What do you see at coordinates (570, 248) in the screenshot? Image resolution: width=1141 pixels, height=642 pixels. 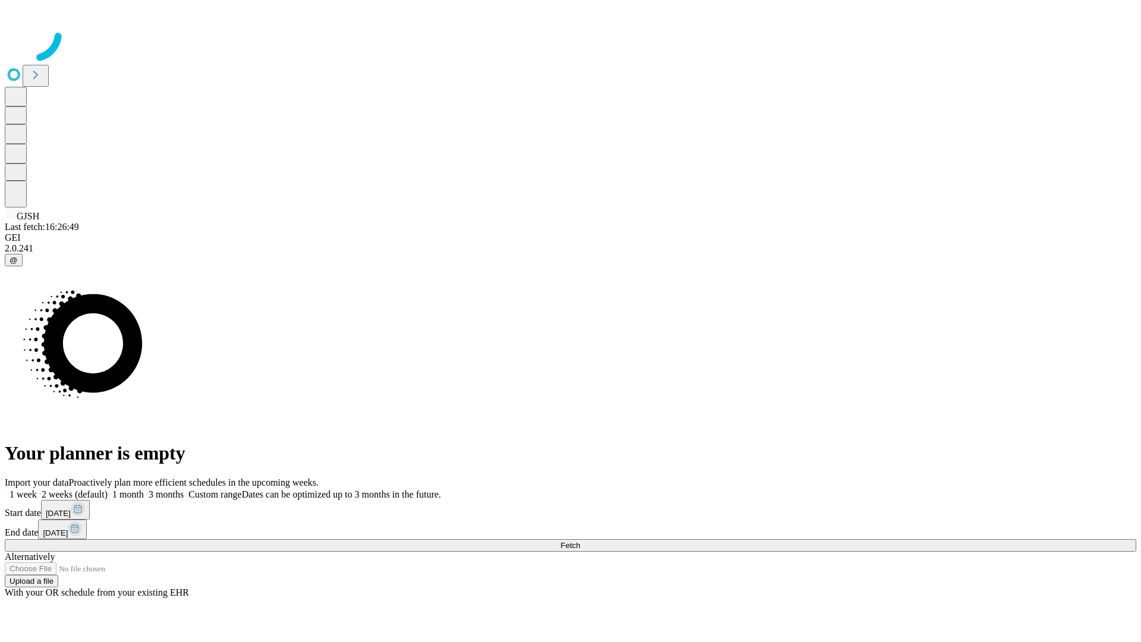 I see `div: 2.0.241` at bounding box center [570, 248].